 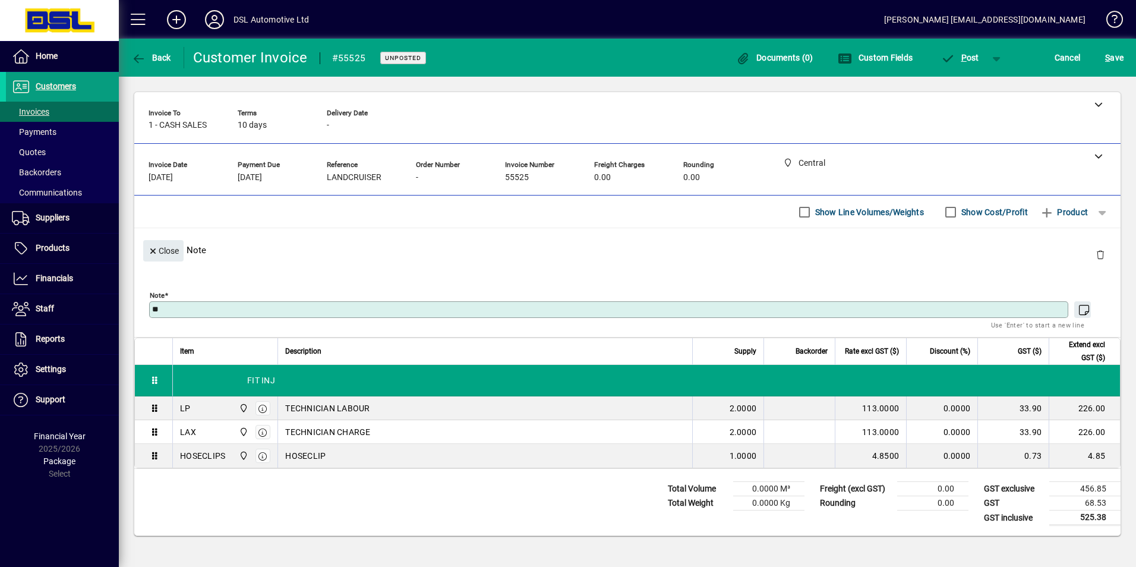 What do you see at coordinates (62, 218) in the screenshot?
I see `a: Suppliers` at bounding box center [62, 218].